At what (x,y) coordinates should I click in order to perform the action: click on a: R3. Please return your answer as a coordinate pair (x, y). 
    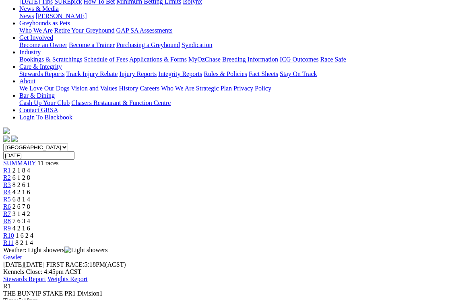
    Looking at the image, I should click on (7, 185).